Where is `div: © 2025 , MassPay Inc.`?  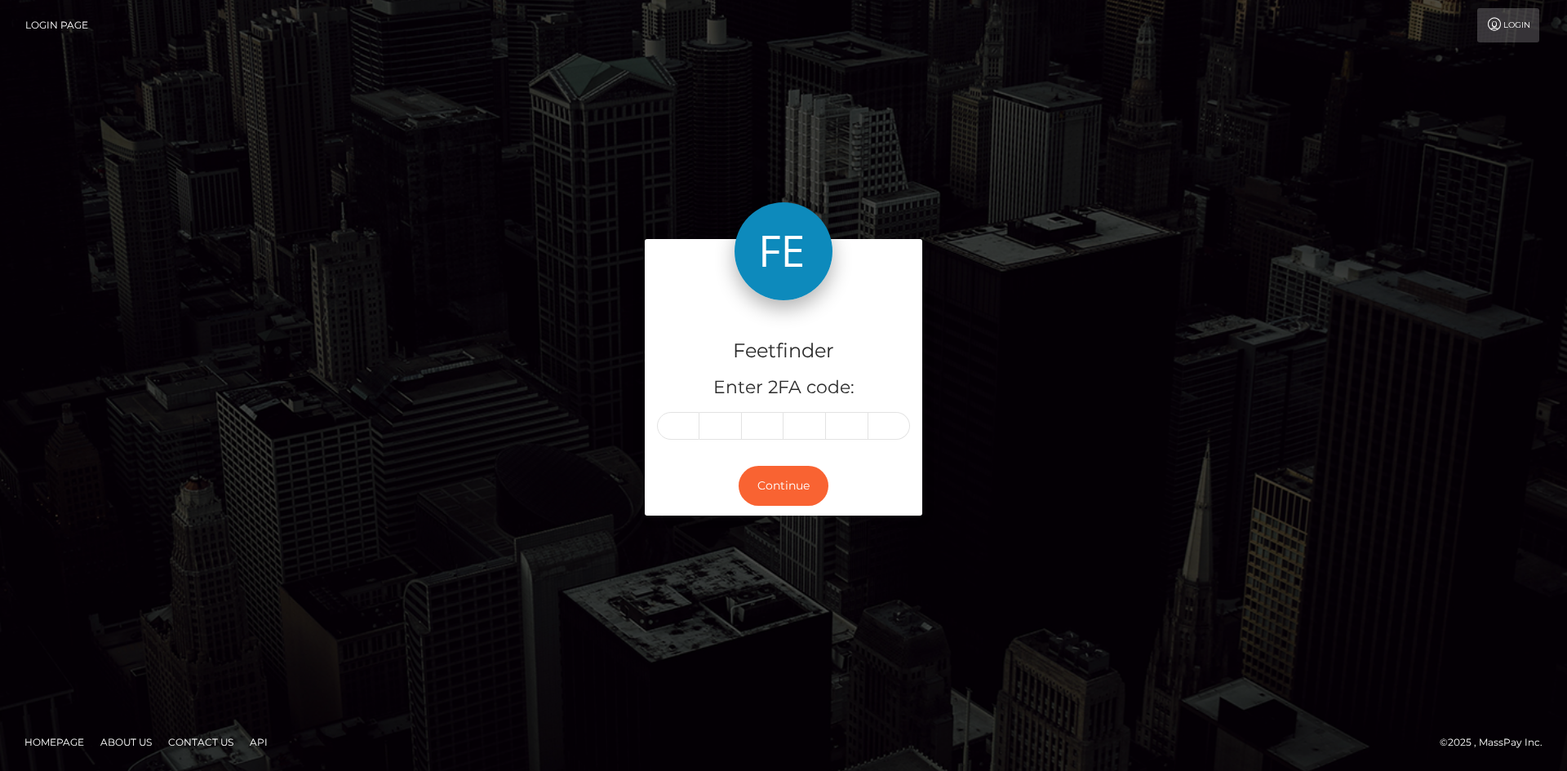 div: © 2025 , MassPay Inc. is located at coordinates (1497, 743).